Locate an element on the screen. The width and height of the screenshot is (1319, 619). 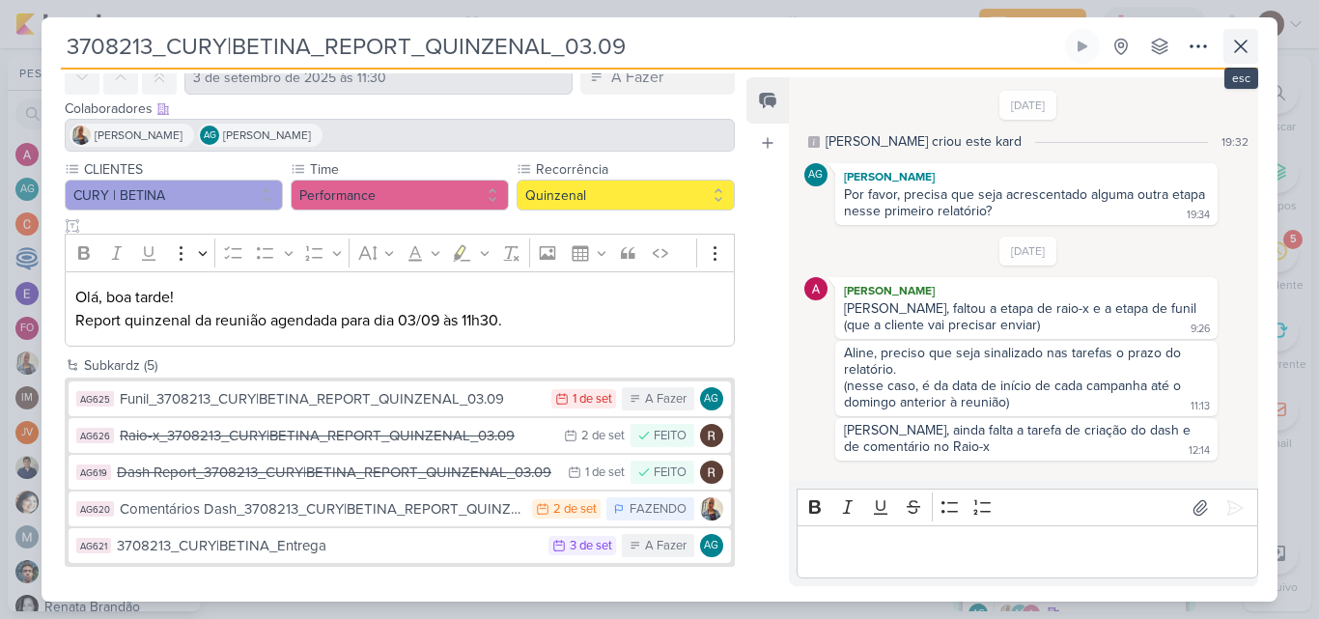
button: AG621 3708213_CURY|BETINA_Entrega 3 de set A Fazer AG is located at coordinates (400, 545).